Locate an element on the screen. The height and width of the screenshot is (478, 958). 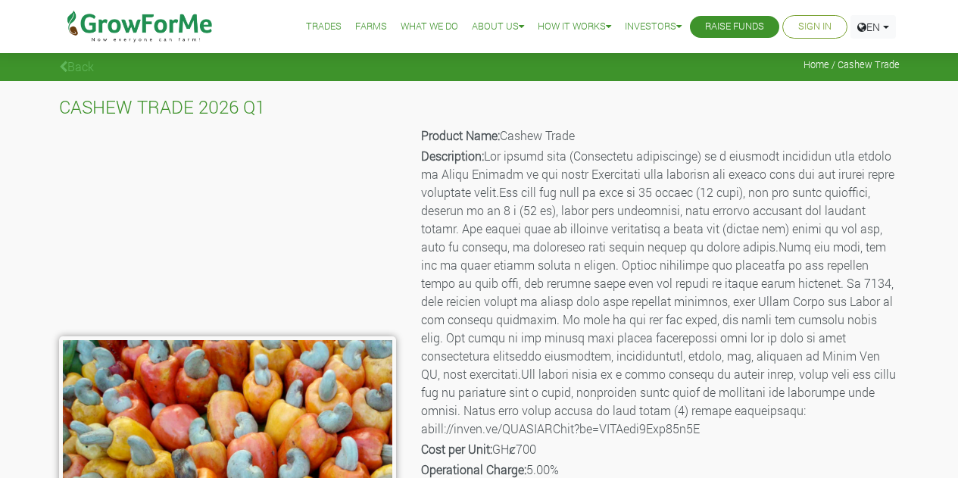
b: Operational Charge: is located at coordinates (473, 469).